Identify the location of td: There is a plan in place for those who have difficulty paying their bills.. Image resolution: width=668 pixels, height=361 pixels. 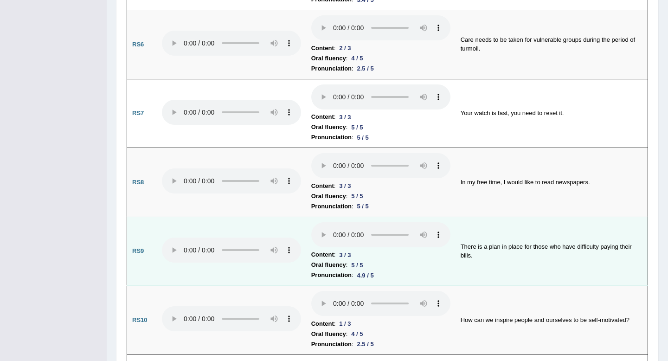
(551, 251).